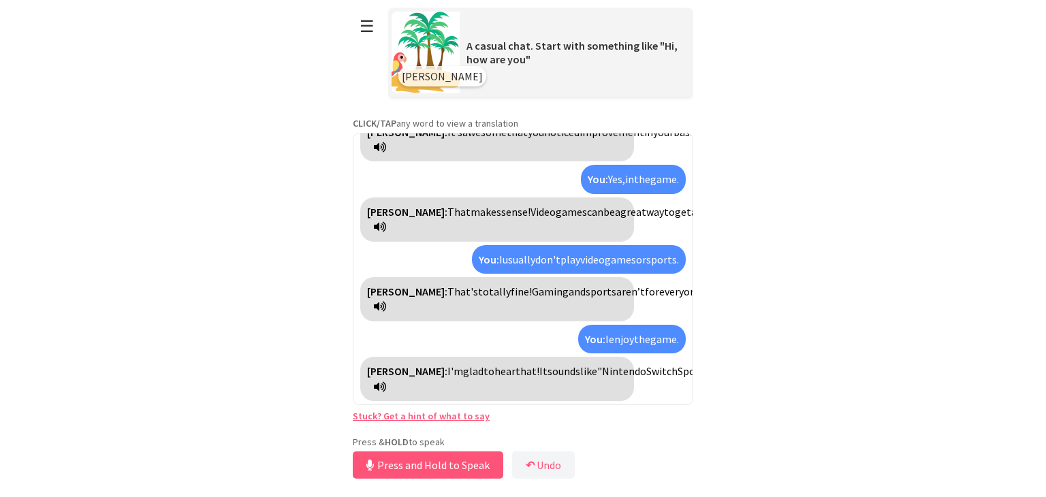  Describe the element at coordinates (375, 123) in the screenshot. I see `strong: CLICK/TAP` at that location.